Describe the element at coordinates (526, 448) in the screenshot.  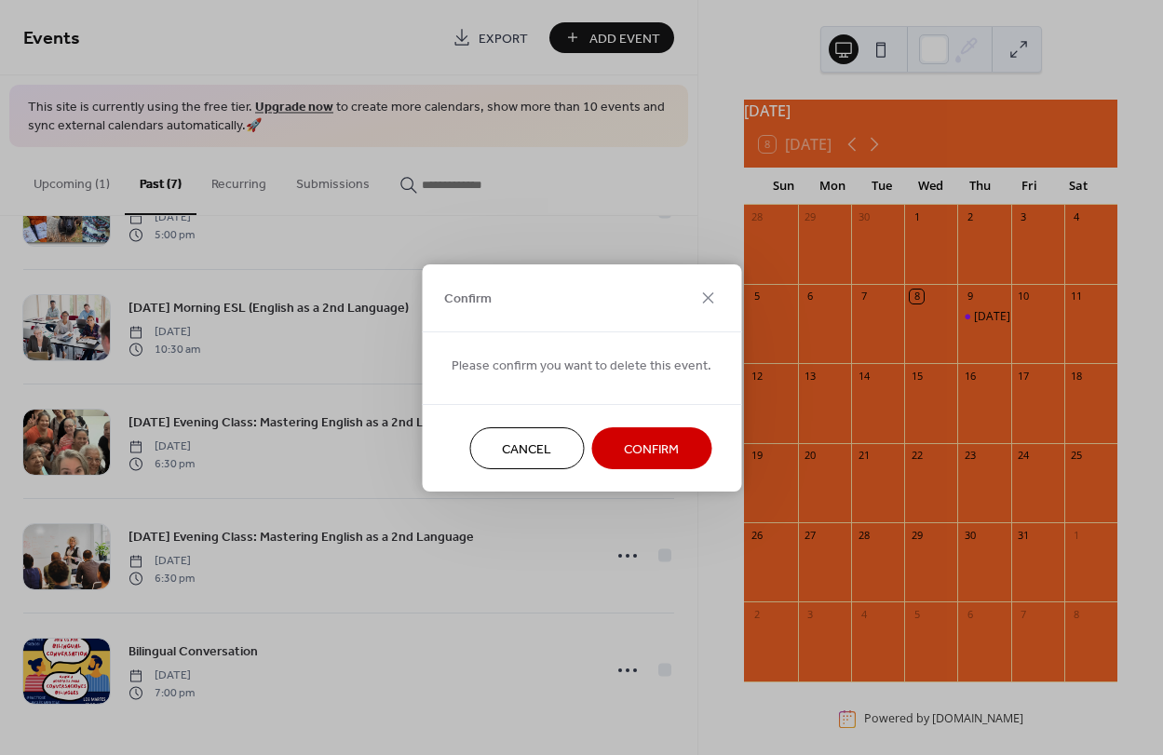
I see `button: Cancel` at that location.